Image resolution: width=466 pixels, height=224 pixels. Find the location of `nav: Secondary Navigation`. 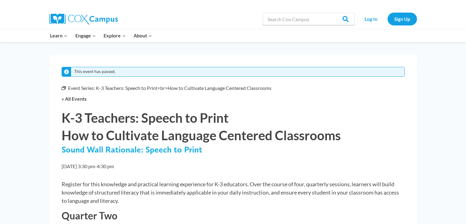

nav: Secondary Navigation is located at coordinates (387, 19).